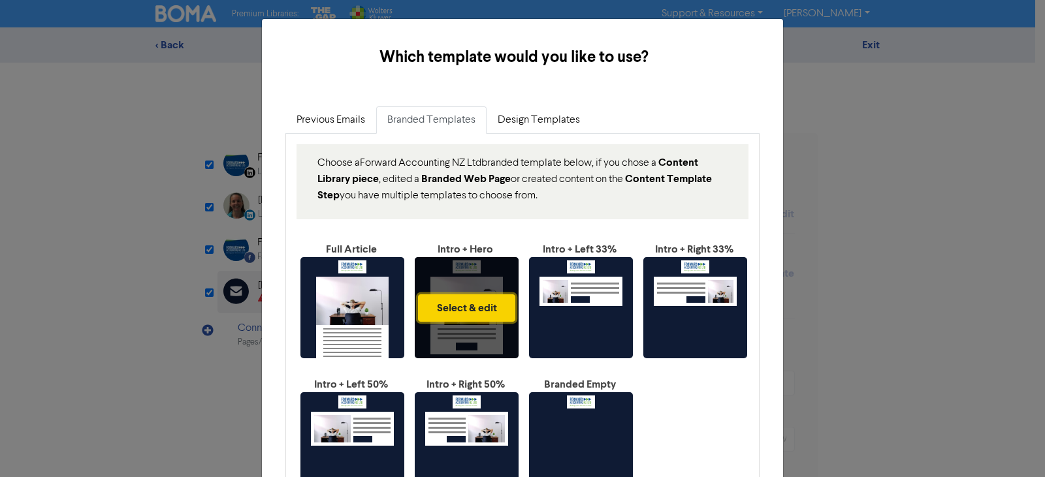  I want to click on div: Full Article, so click(351, 249).